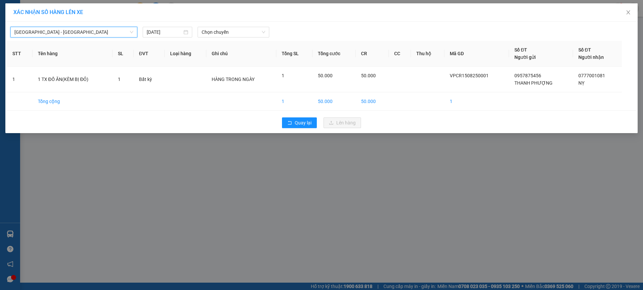 The image size is (643, 290). I want to click on td: 1 TX ĐỒ ĂN(KÈM BỊ ĐỎ), so click(73, 79).